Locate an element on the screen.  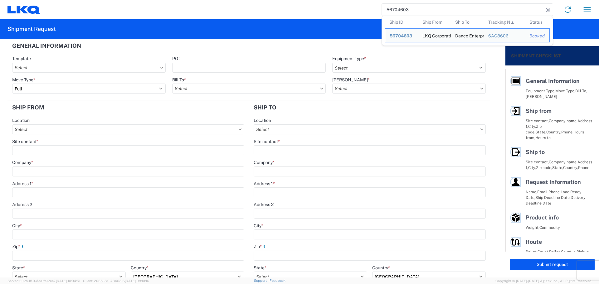
span: Email, is located at coordinates (543, 192).